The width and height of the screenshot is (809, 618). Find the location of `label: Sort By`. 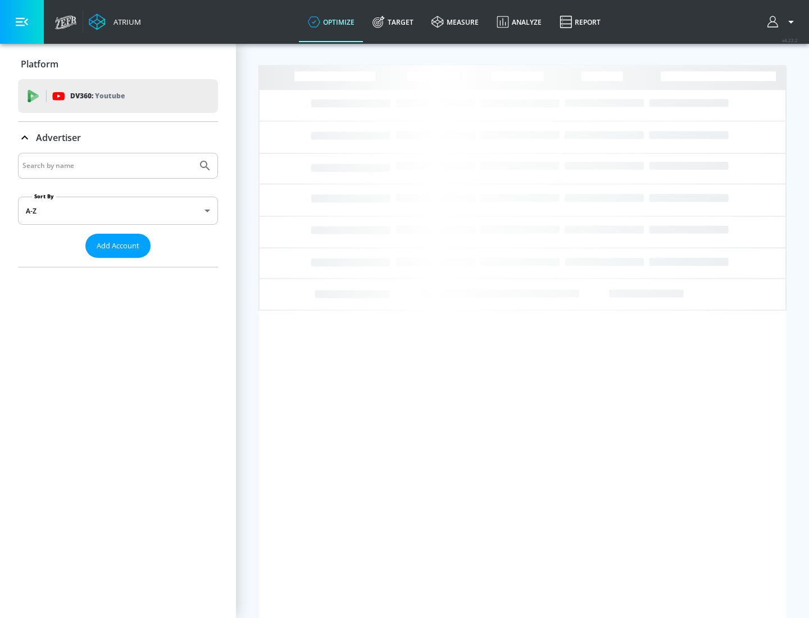

label: Sort By is located at coordinates (44, 196).